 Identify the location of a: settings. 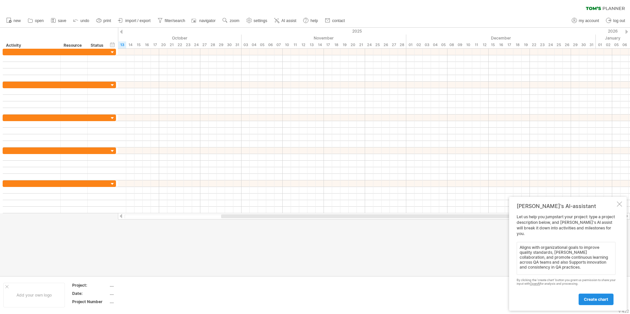
(257, 21).